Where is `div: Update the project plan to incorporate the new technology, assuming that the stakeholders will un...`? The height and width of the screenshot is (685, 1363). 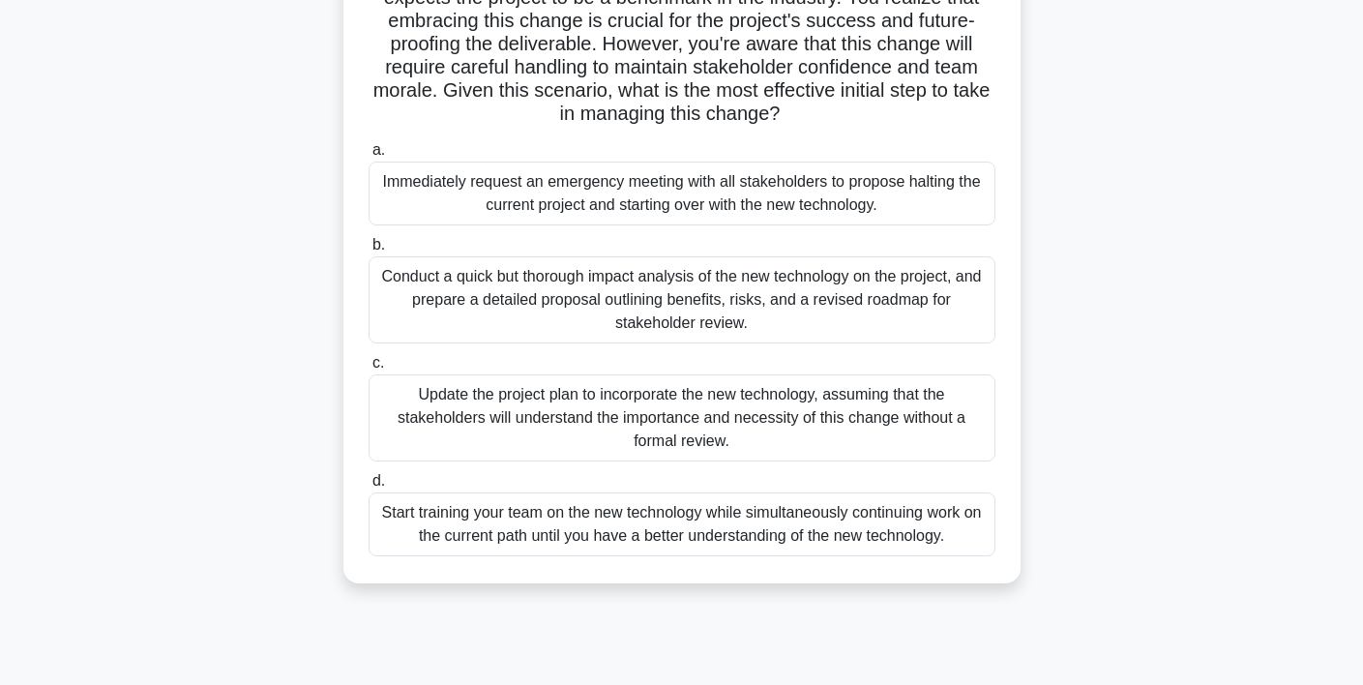
div: Update the project plan to incorporate the new technology, assuming that the stakeholders will un... is located at coordinates (682, 418).